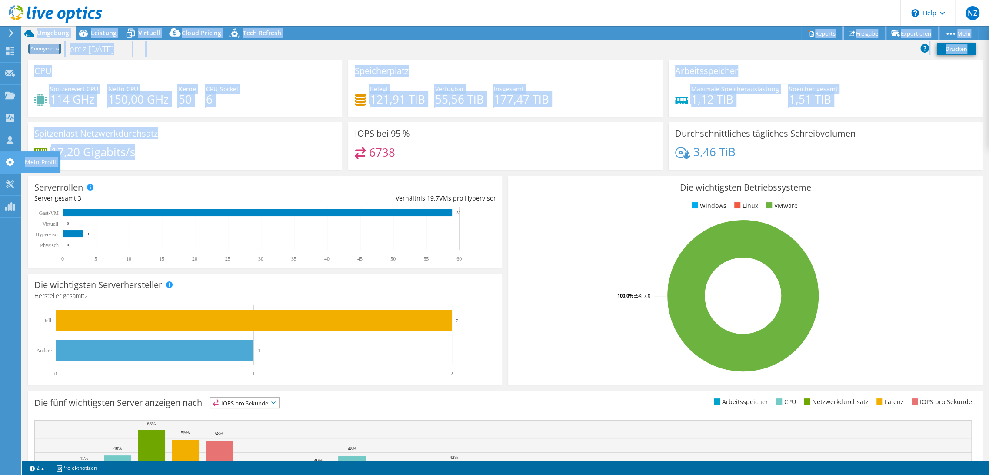  Describe the element at coordinates (47, 320) in the screenshot. I see `text: Dell` at that location.